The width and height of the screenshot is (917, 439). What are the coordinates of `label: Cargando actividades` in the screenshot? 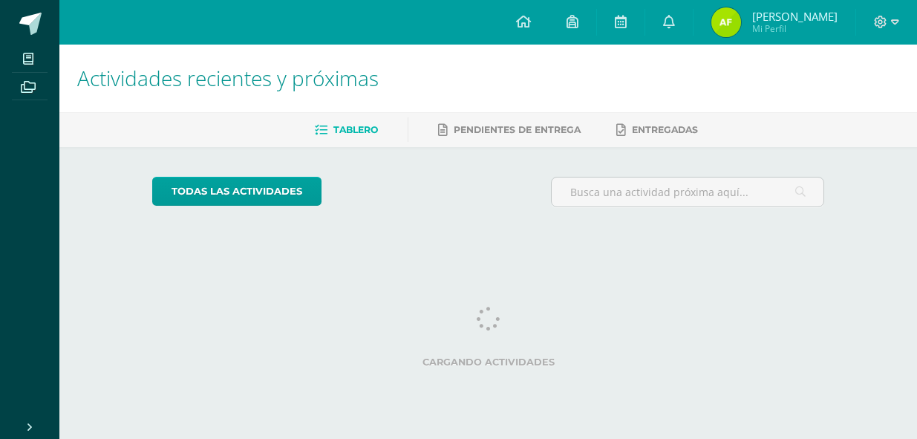 It's located at (488, 362).